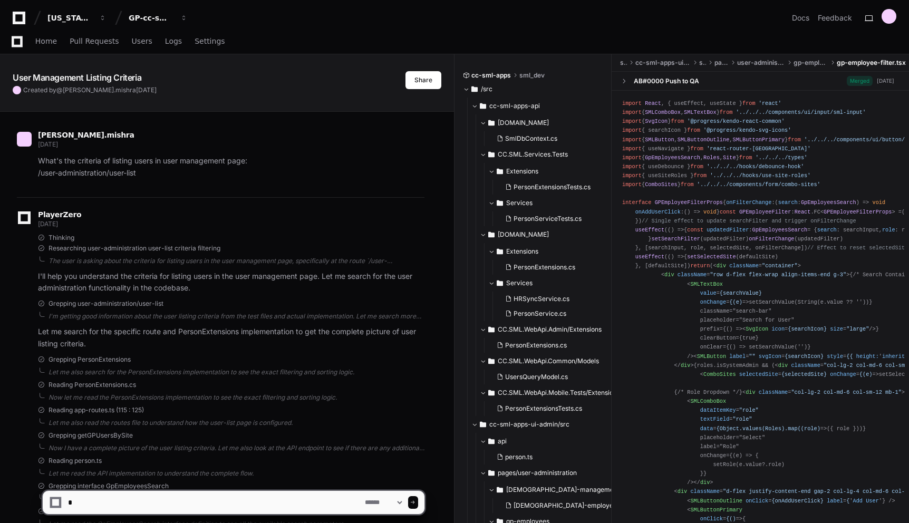 This screenshot has height=523, width=909. I want to click on span: Site, so click(729, 158).